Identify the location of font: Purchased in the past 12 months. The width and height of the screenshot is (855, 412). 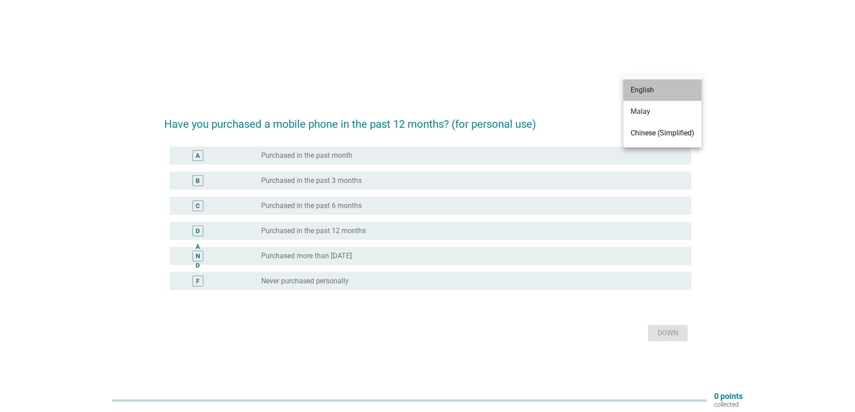
(313, 231).